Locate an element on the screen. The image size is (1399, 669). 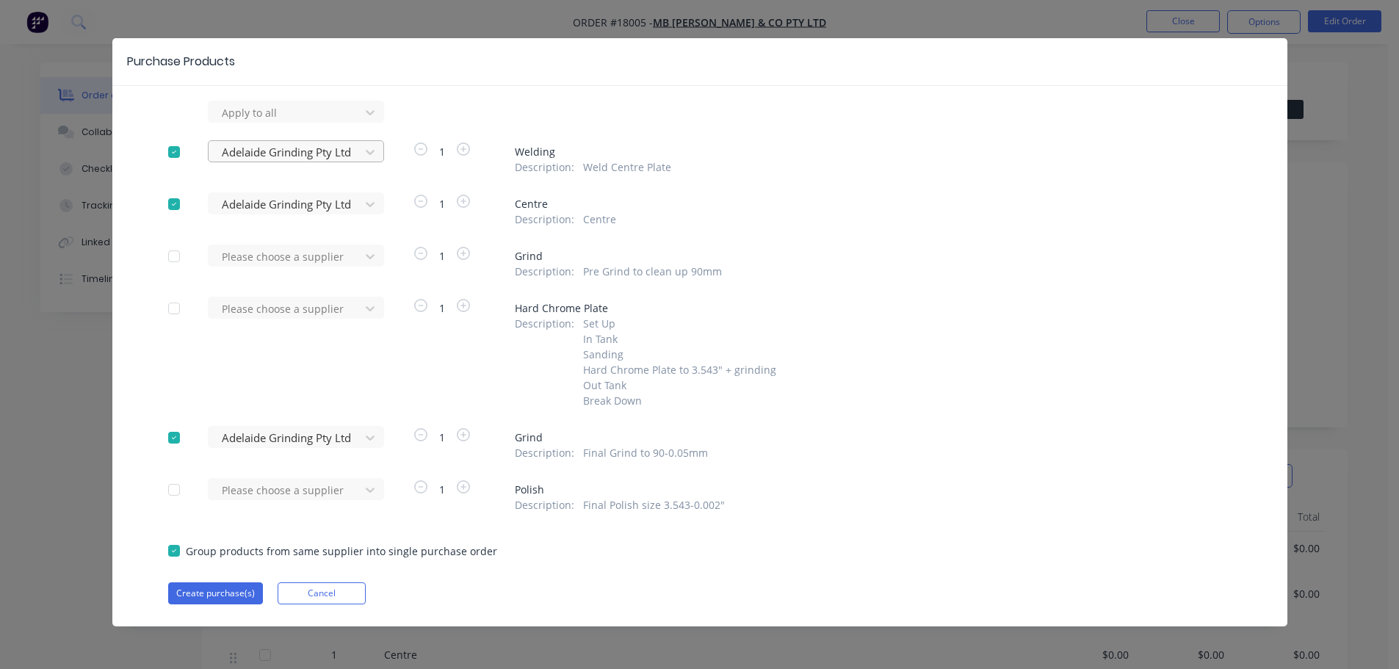
span: Polish is located at coordinates (873, 489).